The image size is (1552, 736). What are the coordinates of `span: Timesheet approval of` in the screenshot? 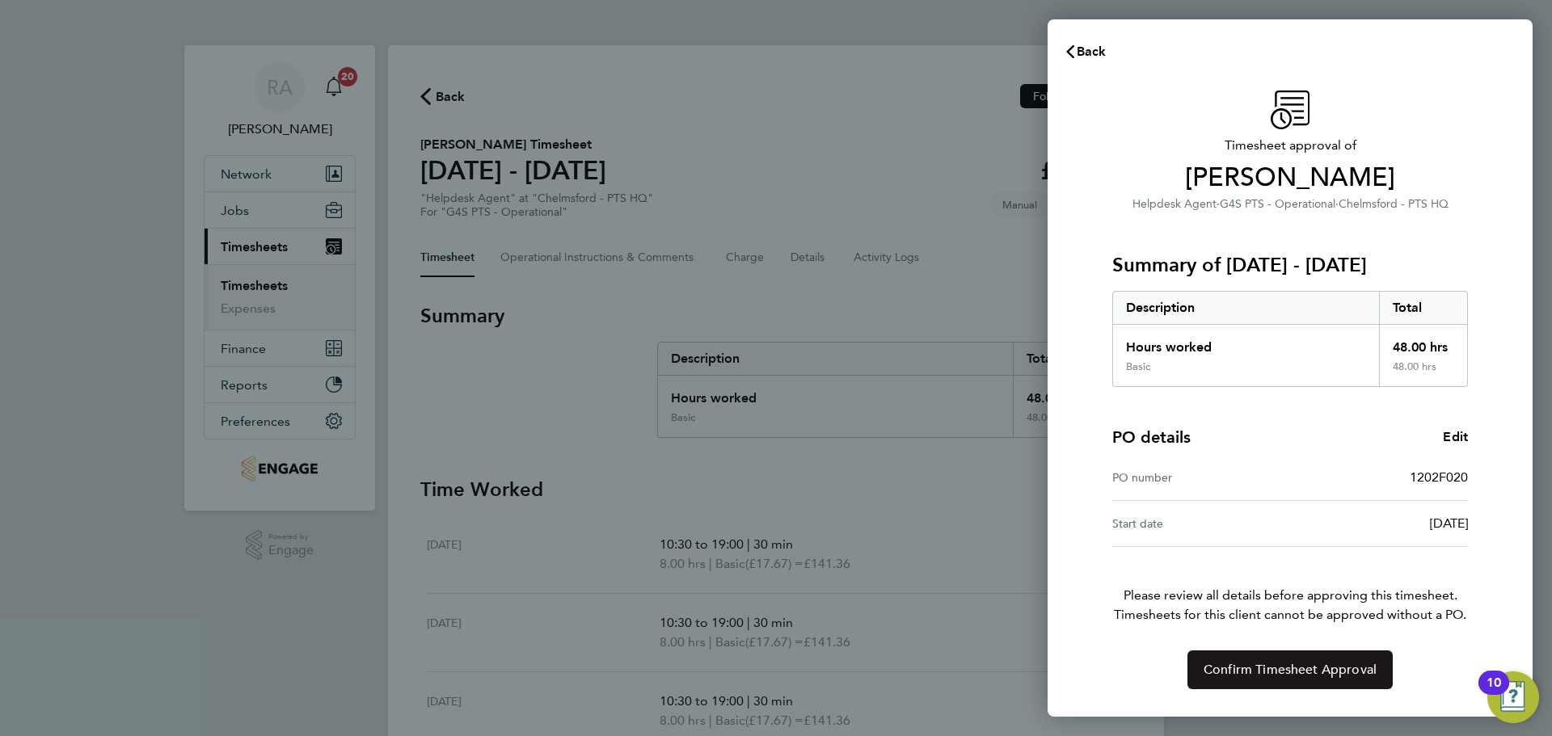 It's located at (1290, 146).